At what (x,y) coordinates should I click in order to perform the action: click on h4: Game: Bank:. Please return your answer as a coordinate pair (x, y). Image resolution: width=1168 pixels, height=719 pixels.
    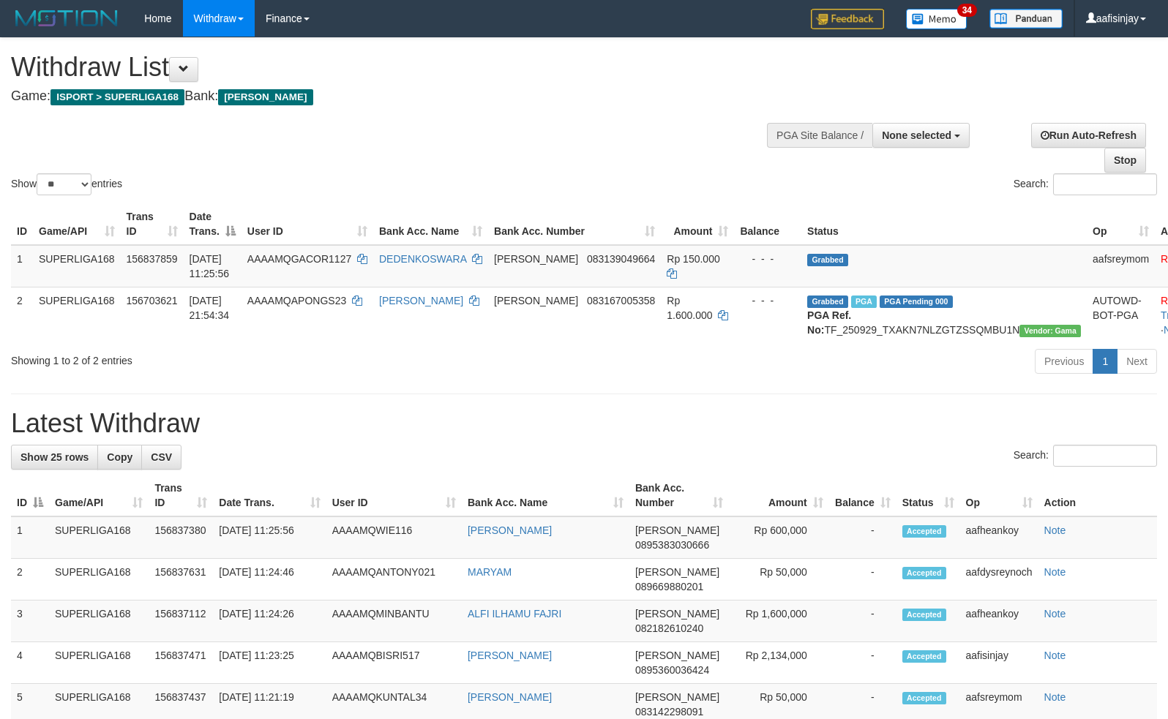
    Looking at the image, I should click on (387, 97).